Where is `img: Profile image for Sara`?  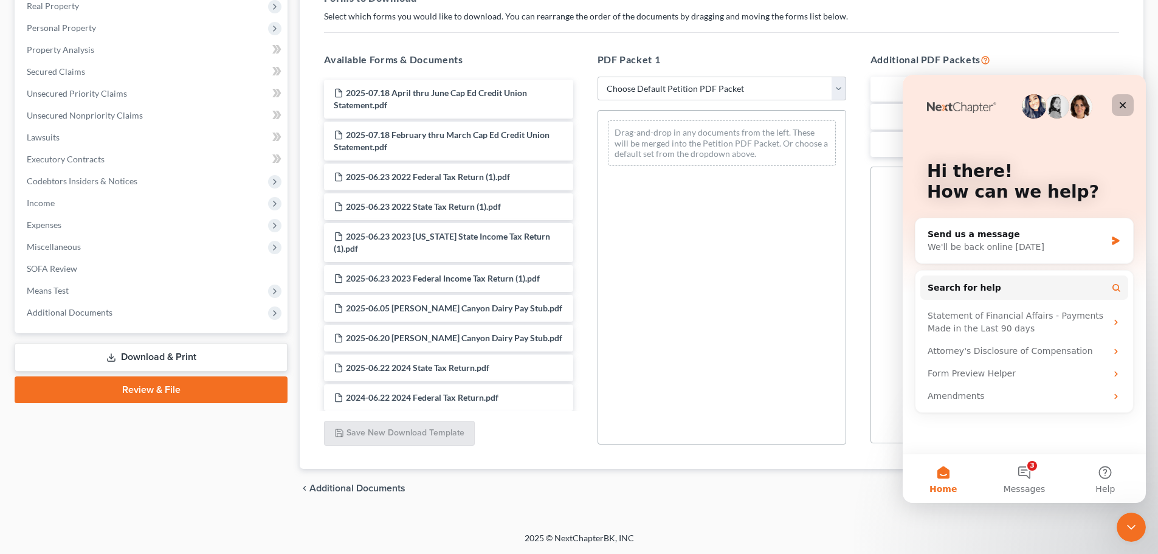 img: Profile image for Sara is located at coordinates (131, 32).